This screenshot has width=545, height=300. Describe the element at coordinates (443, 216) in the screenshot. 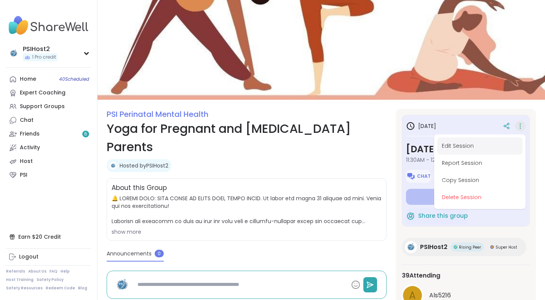

I see `span: Share this group` at that location.